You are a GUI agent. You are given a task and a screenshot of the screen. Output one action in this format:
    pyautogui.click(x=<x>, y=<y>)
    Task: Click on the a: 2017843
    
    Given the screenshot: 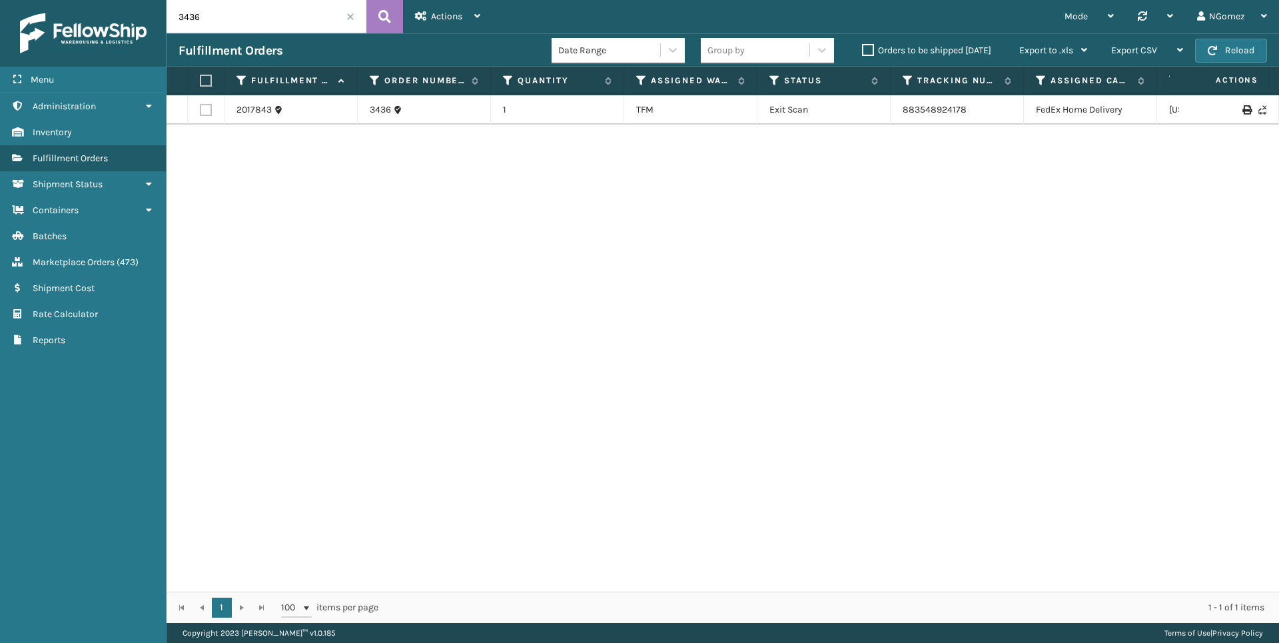 What is the action you would take?
    pyautogui.click(x=254, y=110)
    